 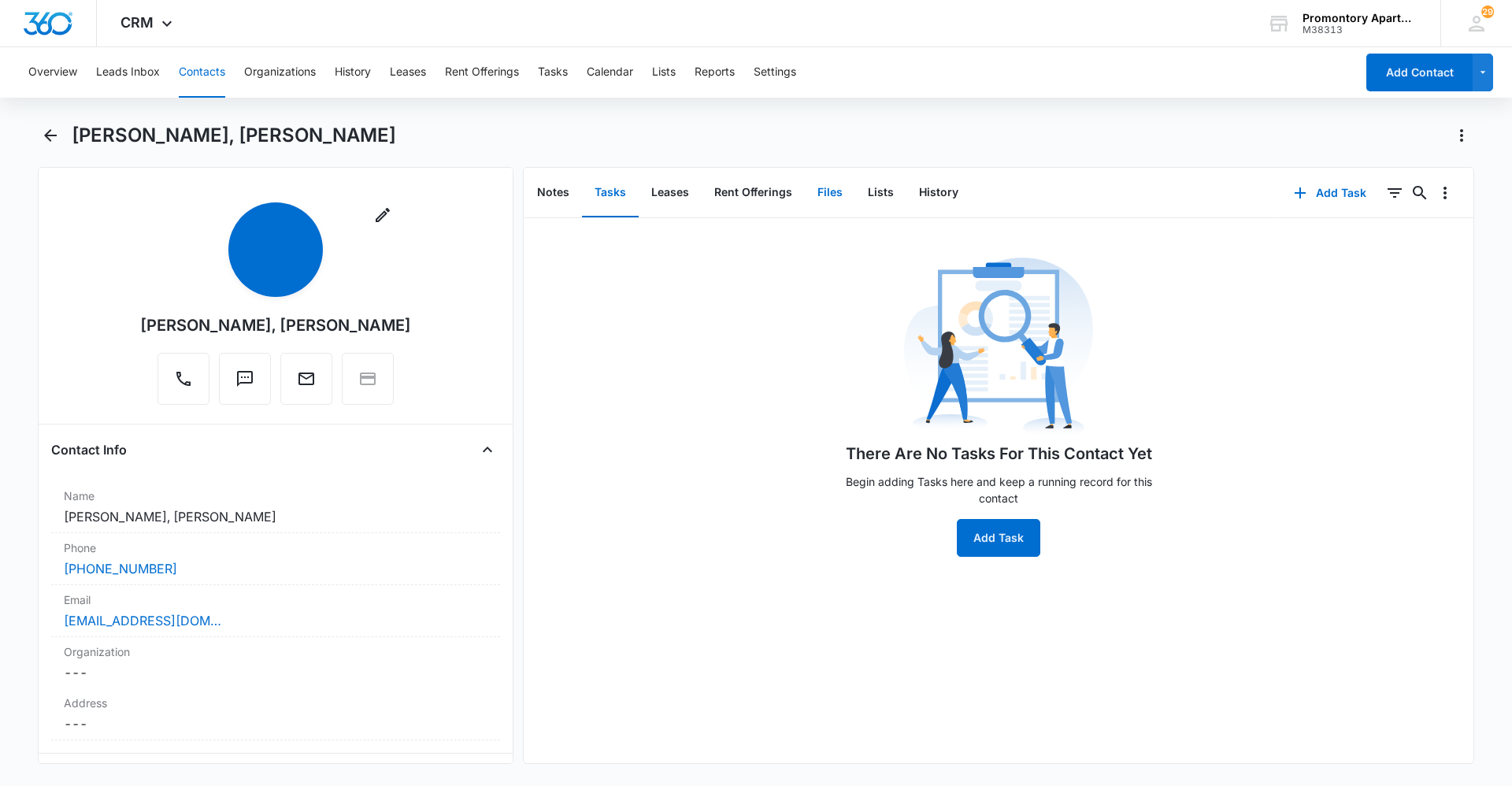 What do you see at coordinates (50, 135) in the screenshot?
I see `button: Back` at bounding box center [50, 135].